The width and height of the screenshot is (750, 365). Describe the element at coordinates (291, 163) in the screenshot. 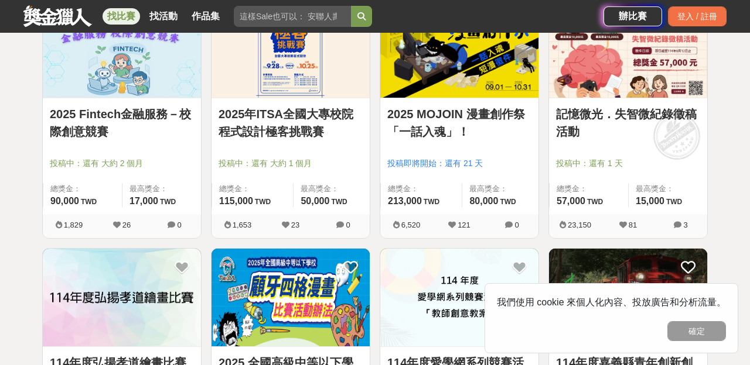

I see `span: 投稿中：還有 大約 1 個月` at that location.